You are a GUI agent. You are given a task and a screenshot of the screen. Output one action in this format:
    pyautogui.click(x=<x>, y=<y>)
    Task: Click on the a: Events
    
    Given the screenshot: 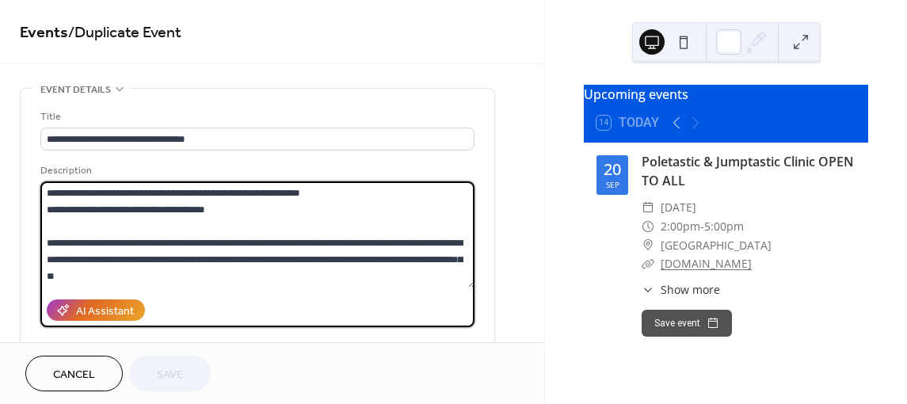 What is the action you would take?
    pyautogui.click(x=44, y=32)
    